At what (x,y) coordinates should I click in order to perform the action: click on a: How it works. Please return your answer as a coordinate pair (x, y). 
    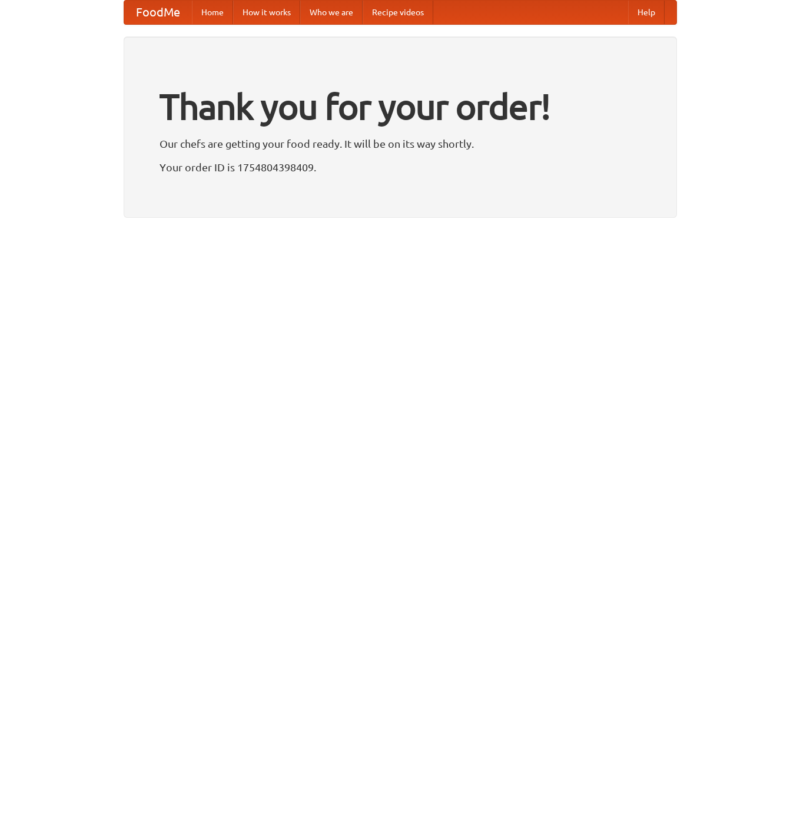
    Looking at the image, I should click on (267, 12).